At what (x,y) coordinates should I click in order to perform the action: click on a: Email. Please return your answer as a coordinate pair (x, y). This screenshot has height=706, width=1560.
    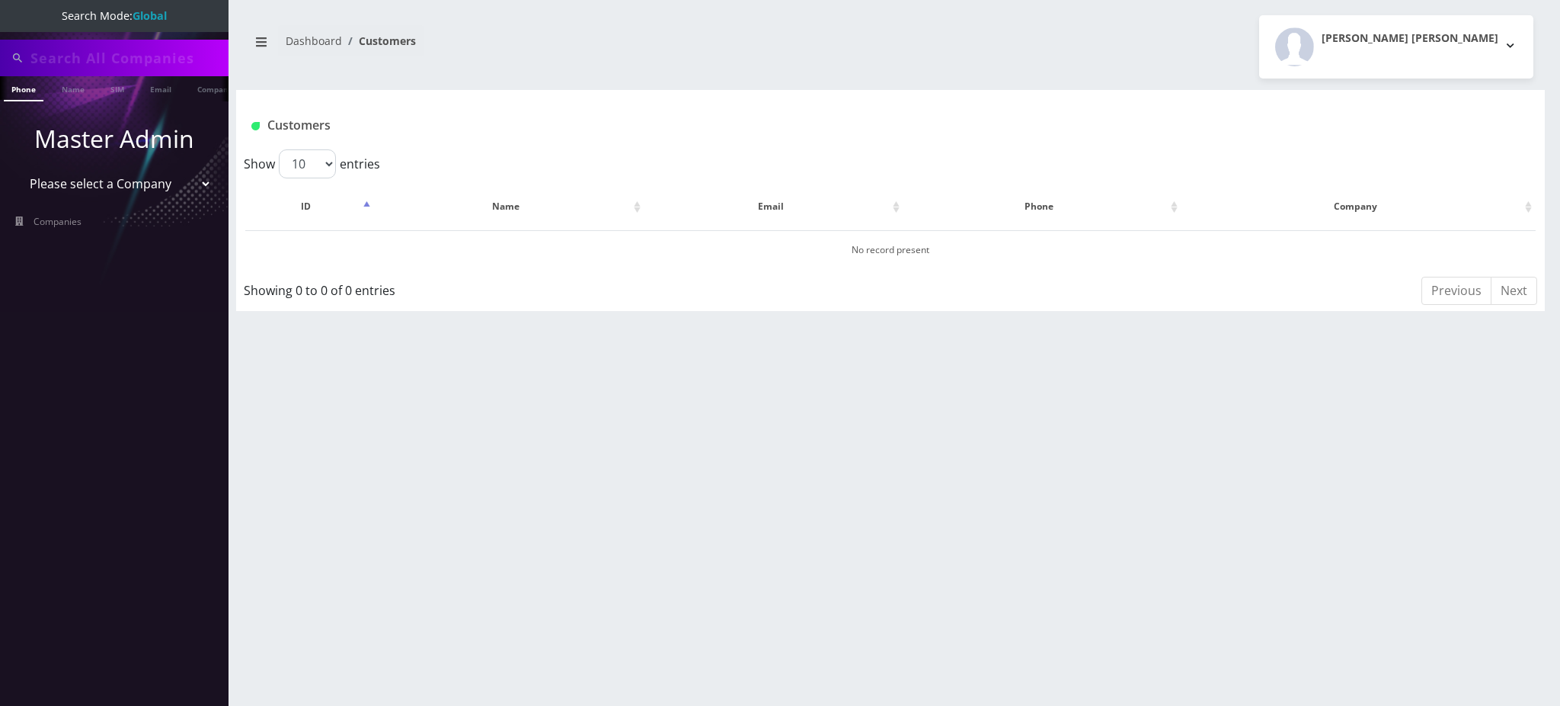
    Looking at the image, I should click on (161, 88).